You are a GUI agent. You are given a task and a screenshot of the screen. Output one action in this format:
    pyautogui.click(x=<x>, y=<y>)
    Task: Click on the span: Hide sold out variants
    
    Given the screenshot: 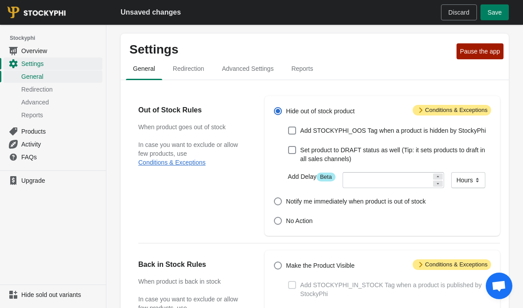 What is the action you would take?
    pyautogui.click(x=61, y=295)
    